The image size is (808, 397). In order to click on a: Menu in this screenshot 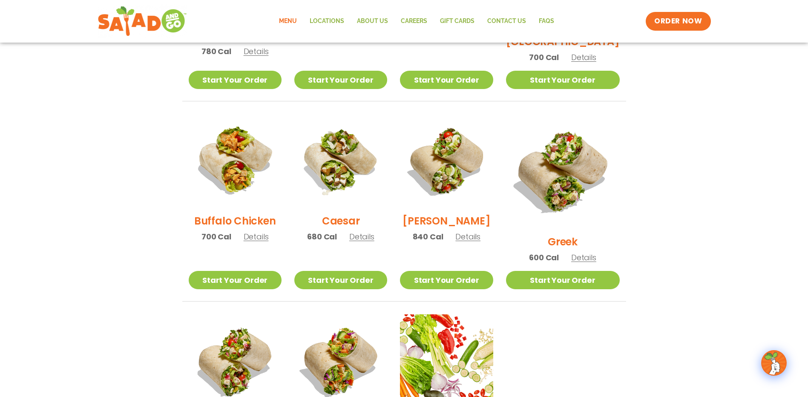, I will do `click(288, 21)`.